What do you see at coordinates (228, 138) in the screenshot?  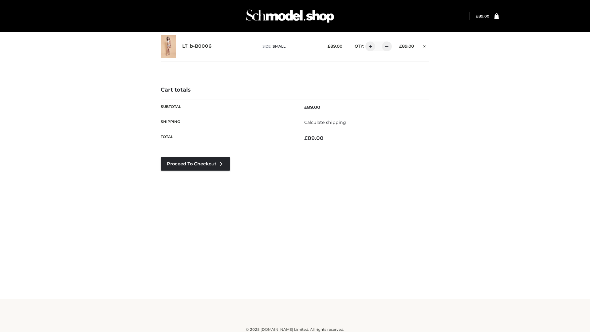 I see `th: Total` at bounding box center [228, 138].